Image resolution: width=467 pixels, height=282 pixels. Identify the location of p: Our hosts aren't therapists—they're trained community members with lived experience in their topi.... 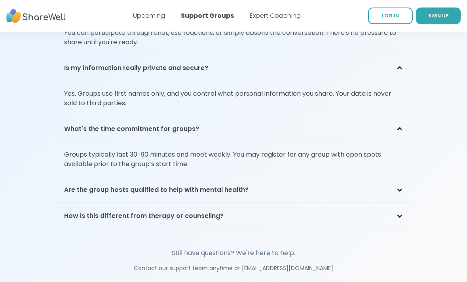
(234, 203).